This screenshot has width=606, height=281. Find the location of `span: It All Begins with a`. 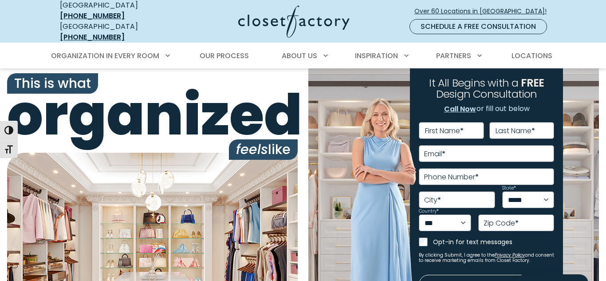

span: It All Begins with a is located at coordinates (474, 83).